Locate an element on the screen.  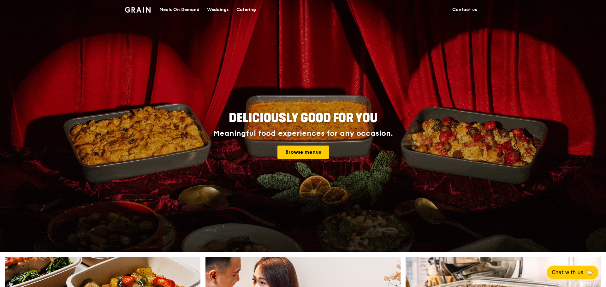
div: Catering is located at coordinates (246, 10).